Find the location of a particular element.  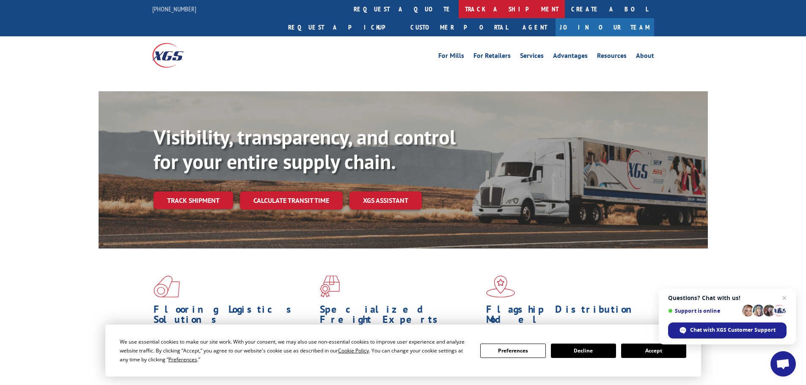

span: Close chat is located at coordinates (784, 298).